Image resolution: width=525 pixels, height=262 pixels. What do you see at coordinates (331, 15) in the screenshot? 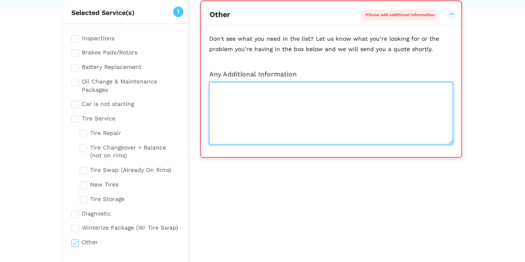
I see `button: Other Please add additional information` at bounding box center [331, 15].